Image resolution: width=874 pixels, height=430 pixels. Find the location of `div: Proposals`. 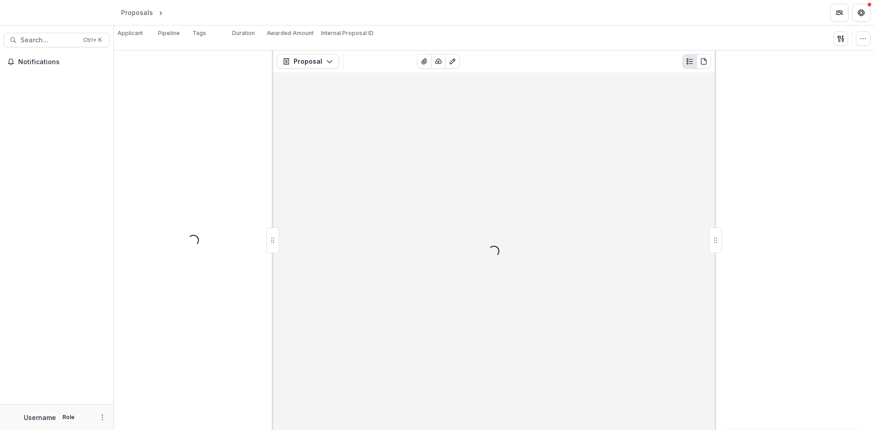

div: Proposals is located at coordinates (137, 12).